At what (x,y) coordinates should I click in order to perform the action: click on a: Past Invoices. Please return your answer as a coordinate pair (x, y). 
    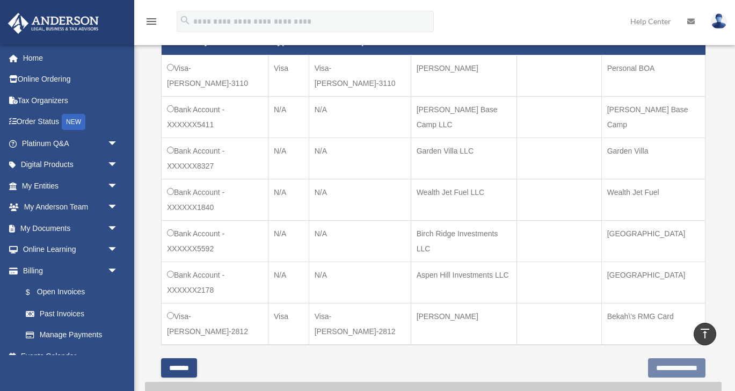
    Looking at the image, I should click on (72, 314).